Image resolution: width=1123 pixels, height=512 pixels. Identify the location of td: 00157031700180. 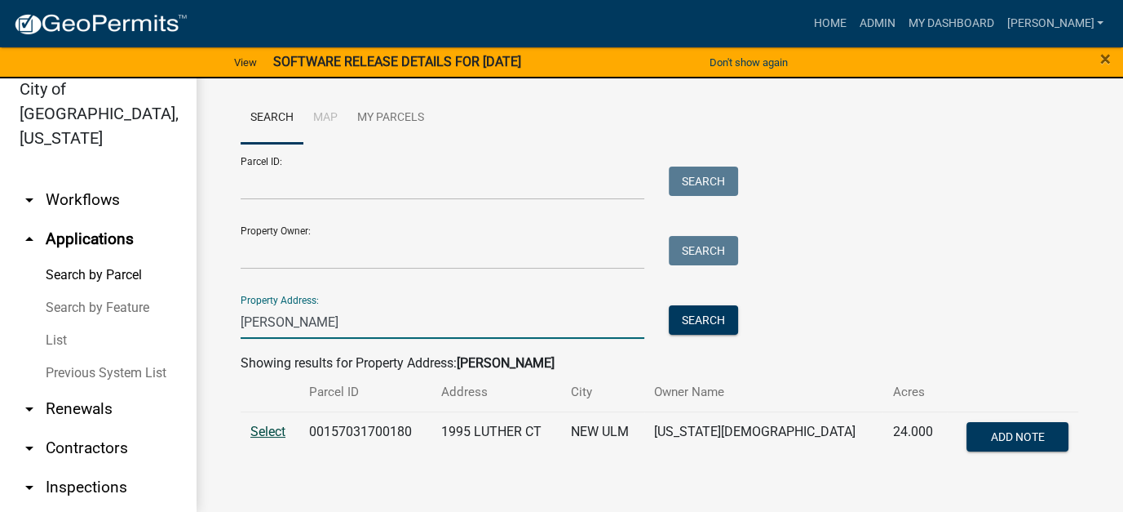
(365, 438).